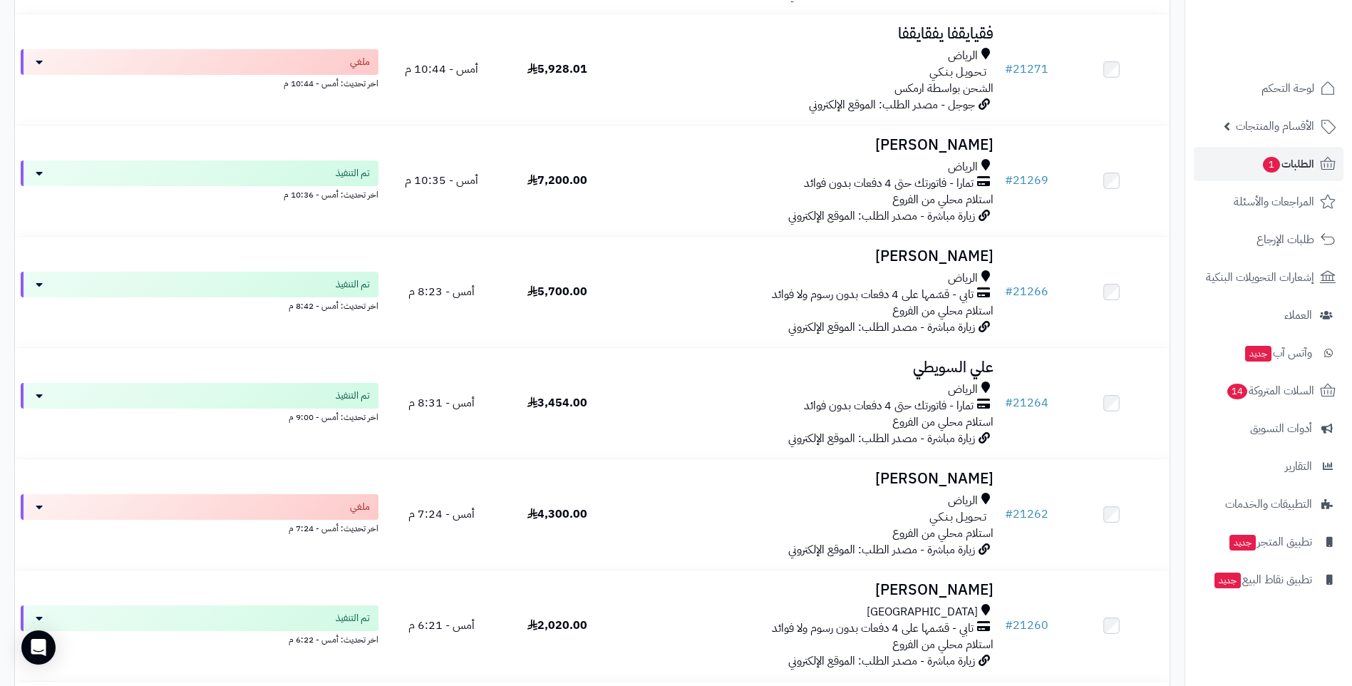 The width and height of the screenshot is (1352, 686). What do you see at coordinates (1269, 504) in the screenshot?
I see `a: التطبيقات والخدمات` at bounding box center [1269, 504].